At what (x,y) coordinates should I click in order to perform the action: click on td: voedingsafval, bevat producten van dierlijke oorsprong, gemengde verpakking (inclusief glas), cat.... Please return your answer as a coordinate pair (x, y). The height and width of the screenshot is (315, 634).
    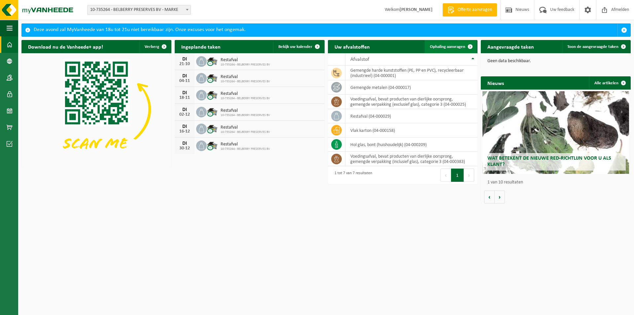
    Looking at the image, I should click on (411, 159).